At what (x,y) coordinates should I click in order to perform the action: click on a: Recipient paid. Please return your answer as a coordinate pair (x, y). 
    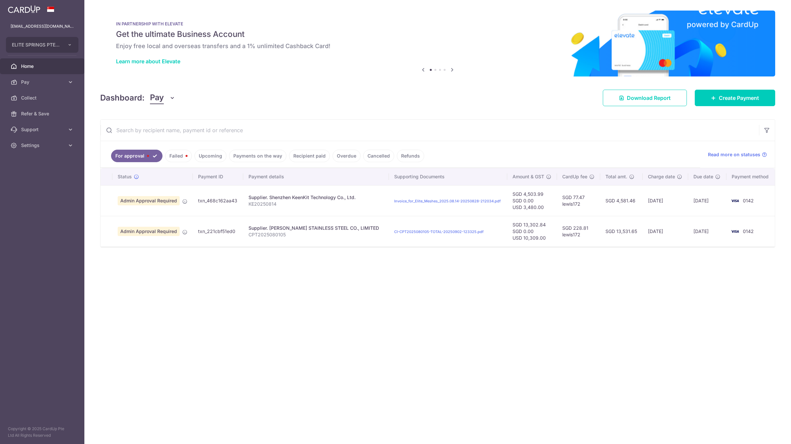
    Looking at the image, I should click on (310, 156).